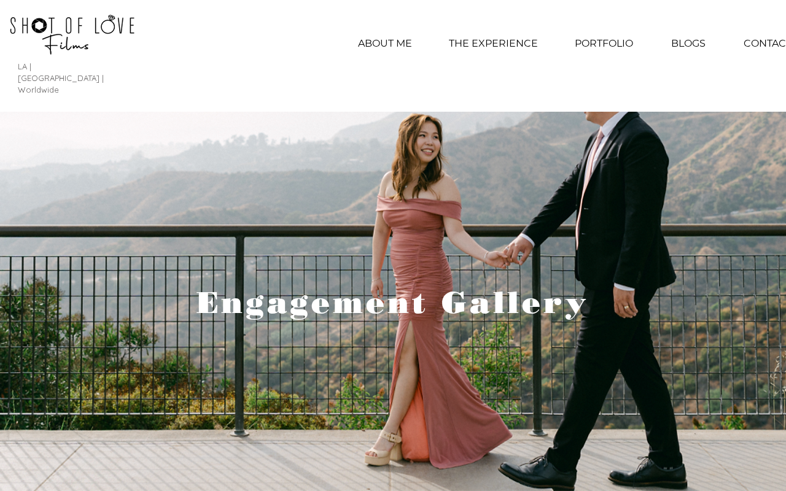 The height and width of the screenshot is (491, 786). What do you see at coordinates (385, 44) in the screenshot?
I see `a: ABOUT ME` at bounding box center [385, 44].